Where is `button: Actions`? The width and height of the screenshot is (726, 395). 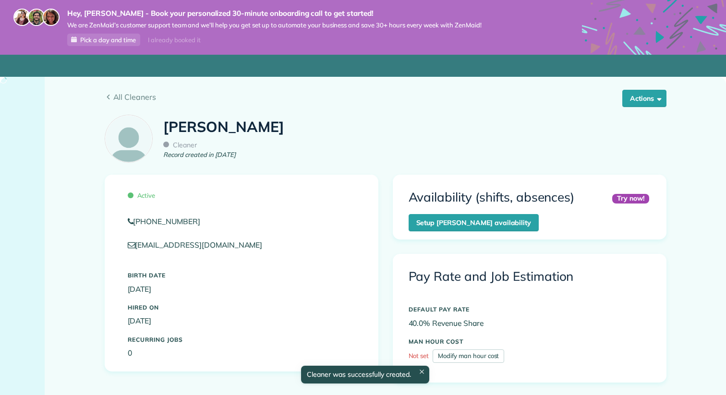
button: Actions is located at coordinates (645, 98).